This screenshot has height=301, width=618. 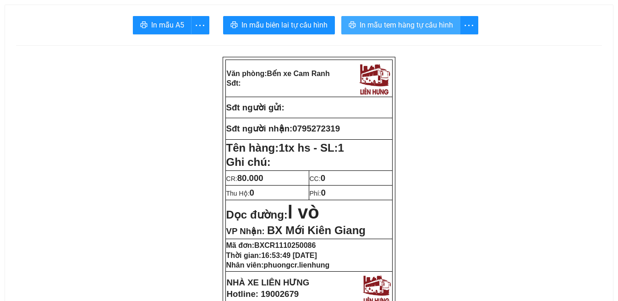 What do you see at coordinates (234, 83) in the screenshot?
I see `strong: Sđt:` at bounding box center [234, 83].